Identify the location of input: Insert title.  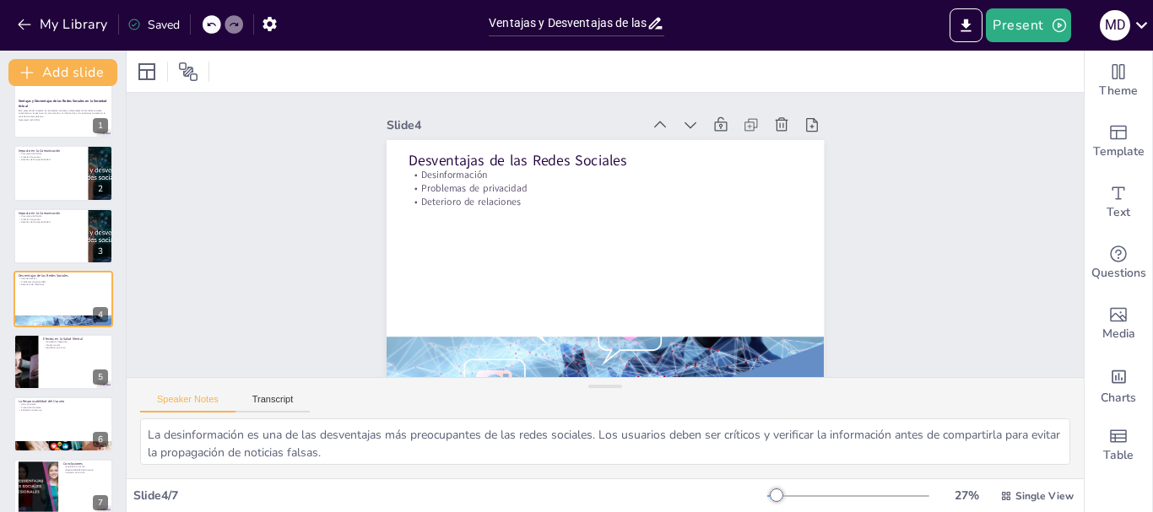
(567, 23).